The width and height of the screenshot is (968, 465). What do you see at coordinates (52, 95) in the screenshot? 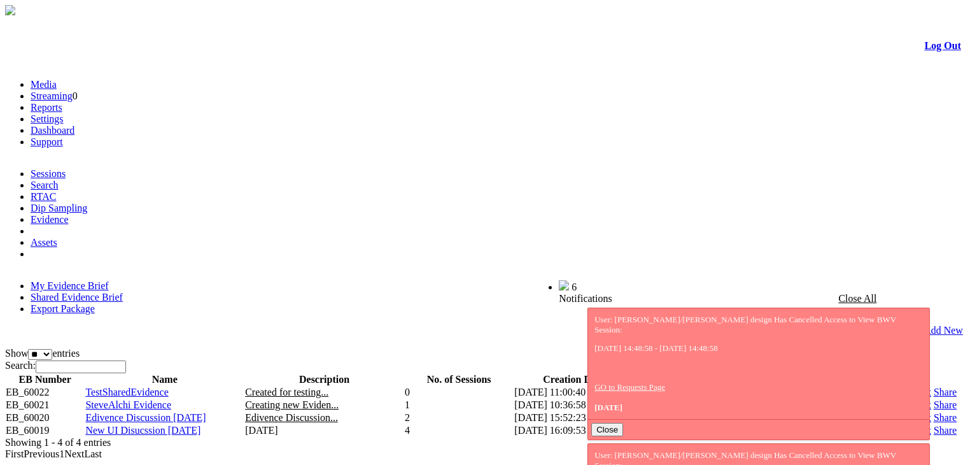
I see `a: Streaming` at bounding box center [52, 95].